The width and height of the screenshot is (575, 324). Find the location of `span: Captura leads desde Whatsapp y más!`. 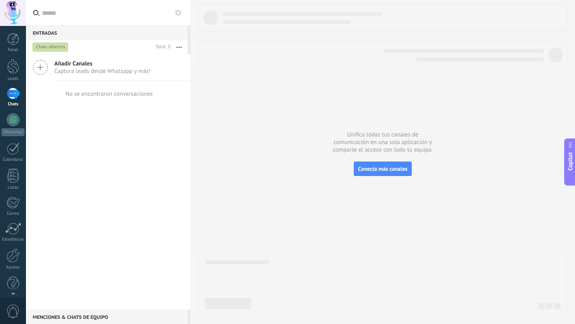

span: Captura leads desde Whatsapp y más! is located at coordinates (102, 71).